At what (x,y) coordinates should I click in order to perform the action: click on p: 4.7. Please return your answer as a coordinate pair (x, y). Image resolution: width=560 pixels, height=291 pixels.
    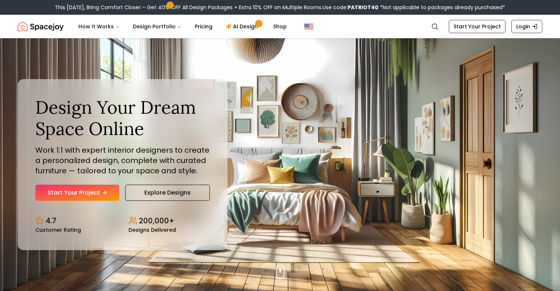
    Looking at the image, I should click on (51, 221).